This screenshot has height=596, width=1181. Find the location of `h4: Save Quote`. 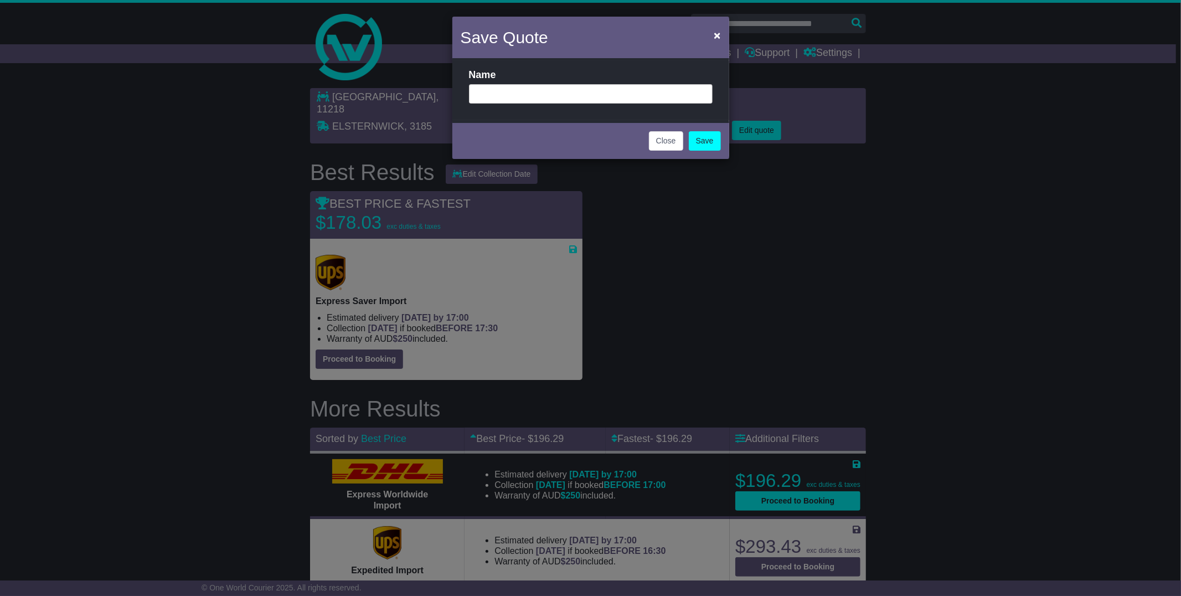

h4: Save Quote is located at coordinates (504, 37).